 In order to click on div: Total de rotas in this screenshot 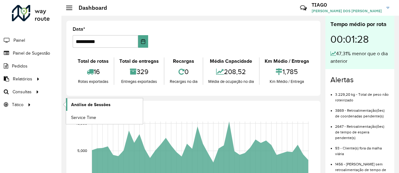, I will do `click(93, 61)`.